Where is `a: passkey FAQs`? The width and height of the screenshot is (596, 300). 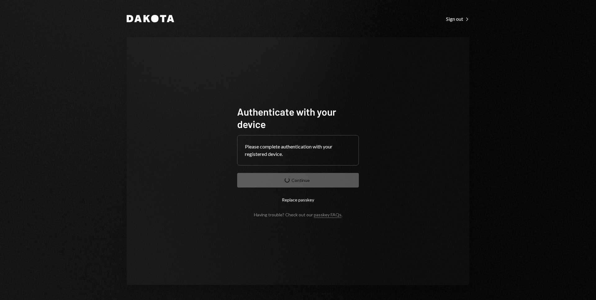
a: passkey FAQs is located at coordinates (327, 215).